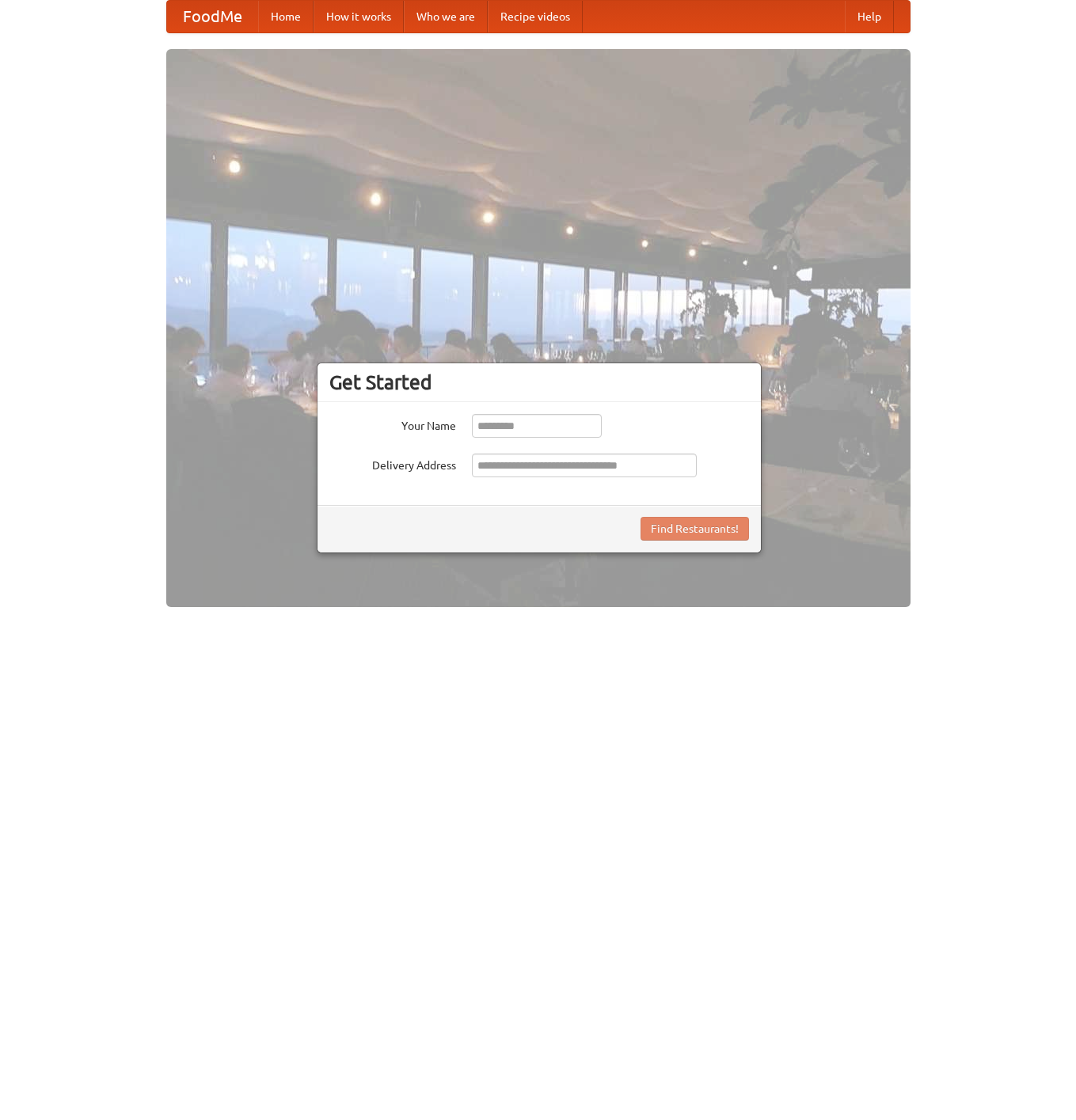 This screenshot has height=1120, width=1076. I want to click on a: FoodMe, so click(212, 17).